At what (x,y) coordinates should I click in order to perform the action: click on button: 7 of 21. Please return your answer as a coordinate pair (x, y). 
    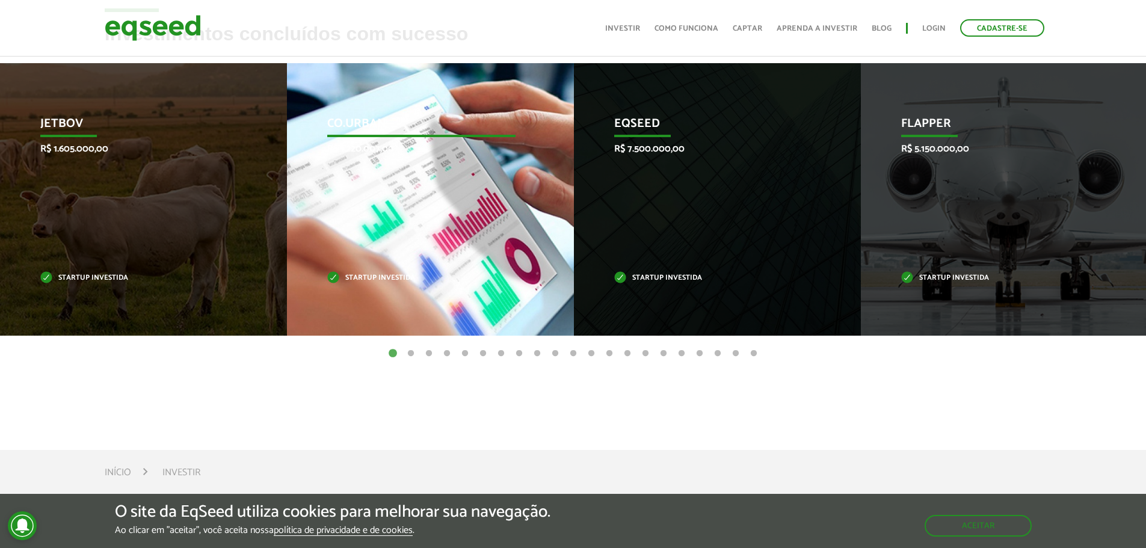
    Looking at the image, I should click on (501, 354).